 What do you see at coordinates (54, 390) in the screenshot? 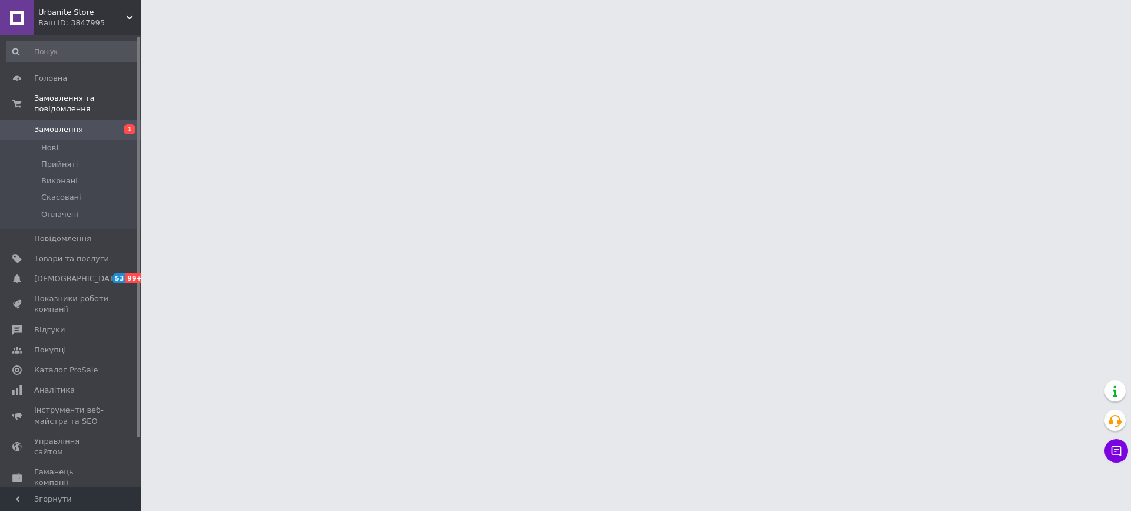
I see `span: Аналітика` at bounding box center [54, 390].